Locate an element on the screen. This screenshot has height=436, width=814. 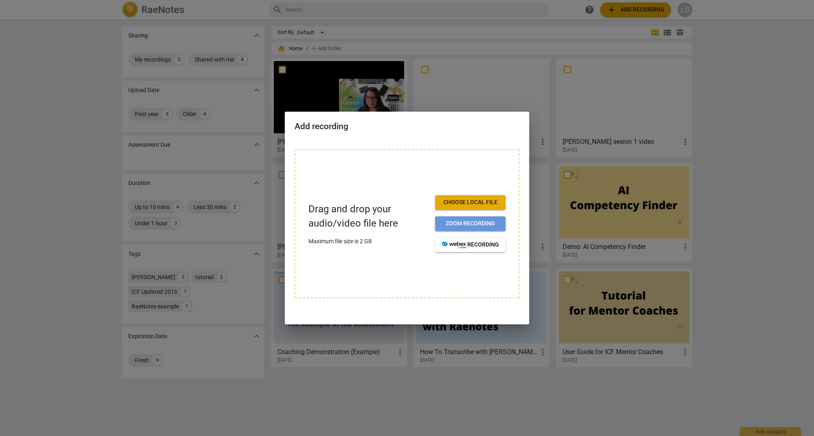
span: Zoom recording is located at coordinates (470, 224).